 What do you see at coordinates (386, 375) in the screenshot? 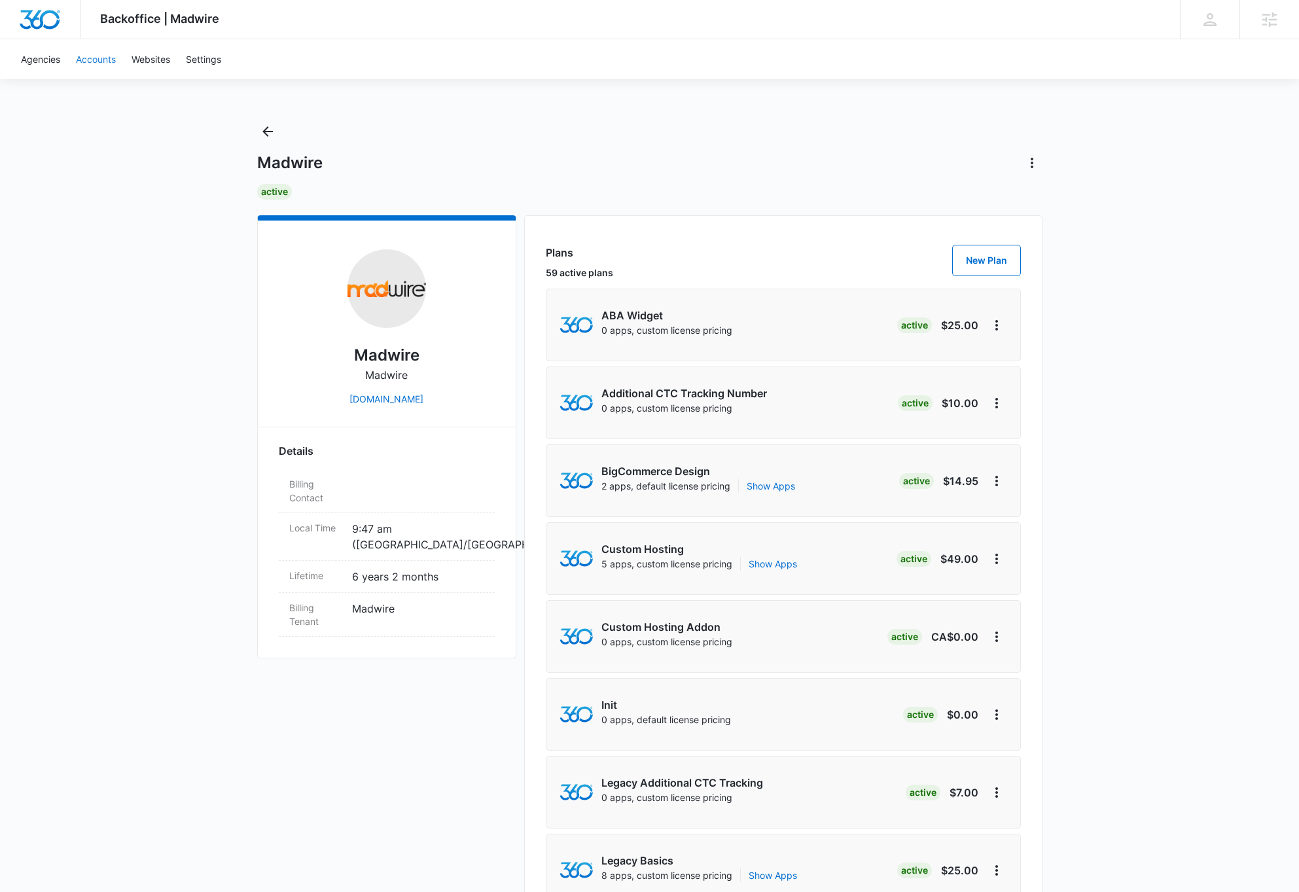
I see `p: Madwire` at bounding box center [386, 375].